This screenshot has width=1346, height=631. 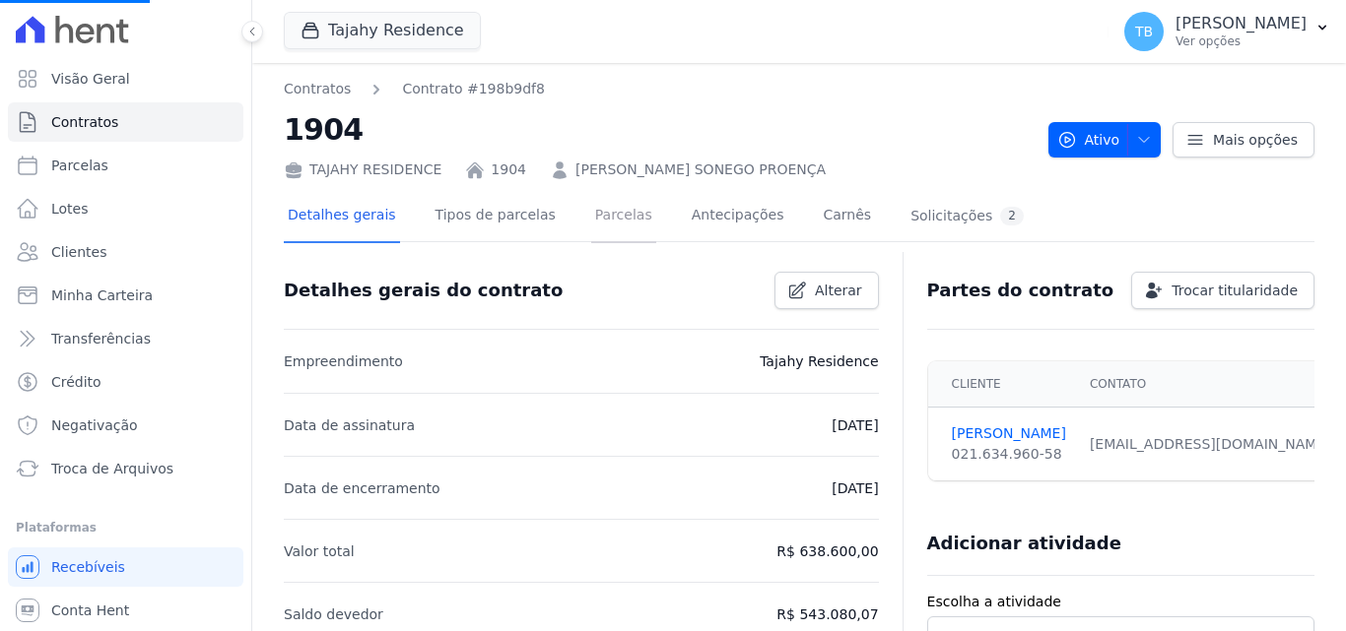 I want to click on label: Escolha a atividade, so click(x=1120, y=602).